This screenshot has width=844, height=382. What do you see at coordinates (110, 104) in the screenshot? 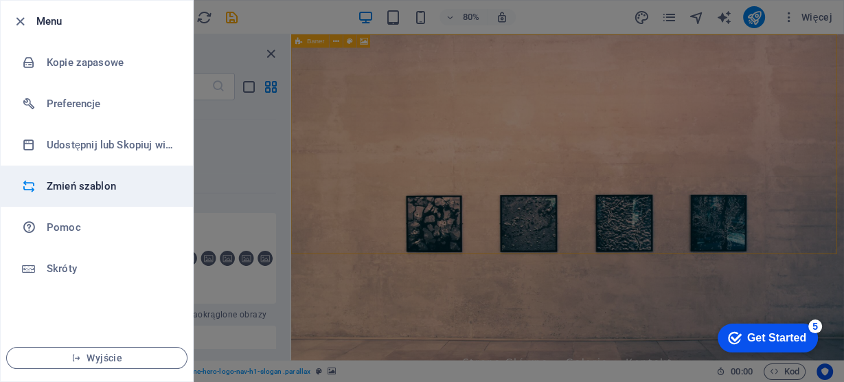
I see `h6: Preferencje` at bounding box center [110, 104].